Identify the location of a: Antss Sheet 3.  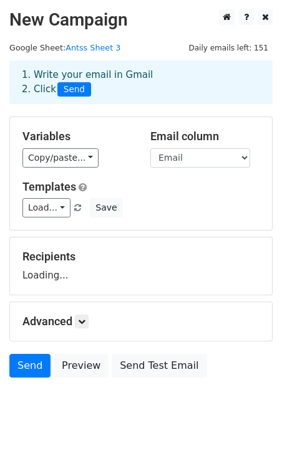
(93, 47).